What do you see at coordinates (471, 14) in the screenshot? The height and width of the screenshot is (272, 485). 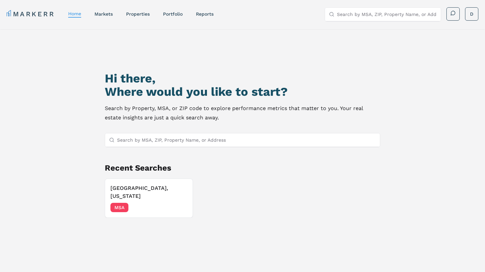 I see `button: D` at bounding box center [471, 14].